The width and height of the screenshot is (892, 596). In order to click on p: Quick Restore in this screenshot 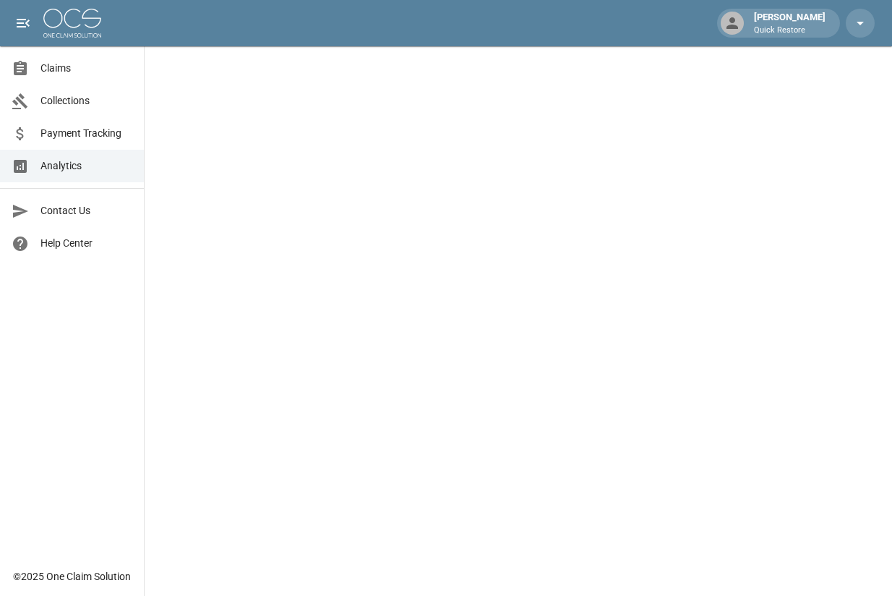, I will do `click(790, 30)`.